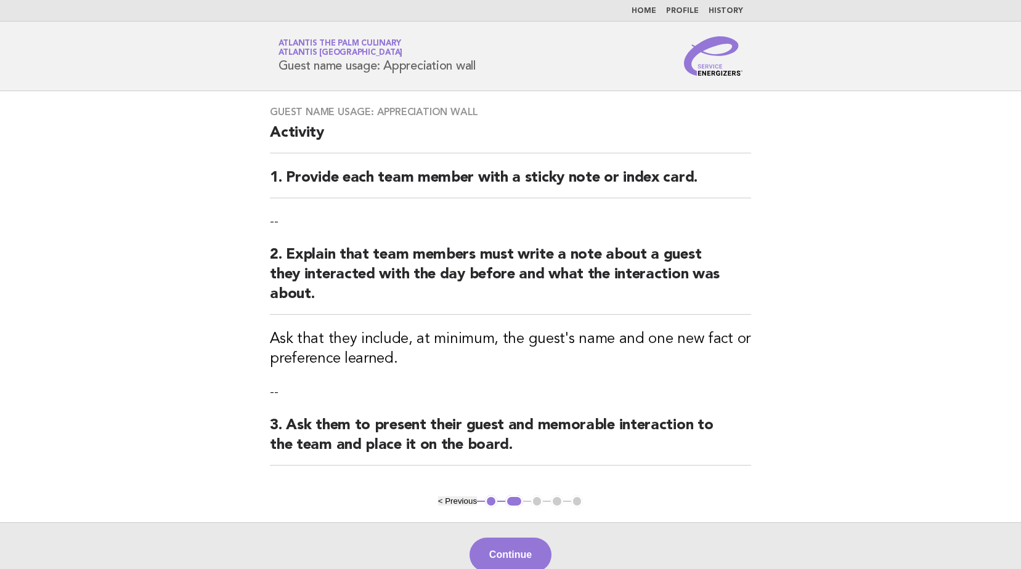 The width and height of the screenshot is (1021, 569). I want to click on button: 2, so click(514, 502).